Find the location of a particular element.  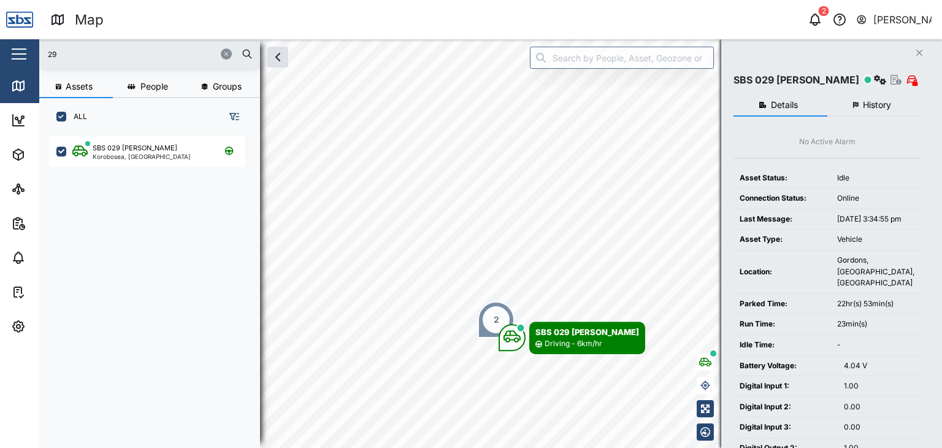

div: Asset Type: is located at coordinates (782, 239).